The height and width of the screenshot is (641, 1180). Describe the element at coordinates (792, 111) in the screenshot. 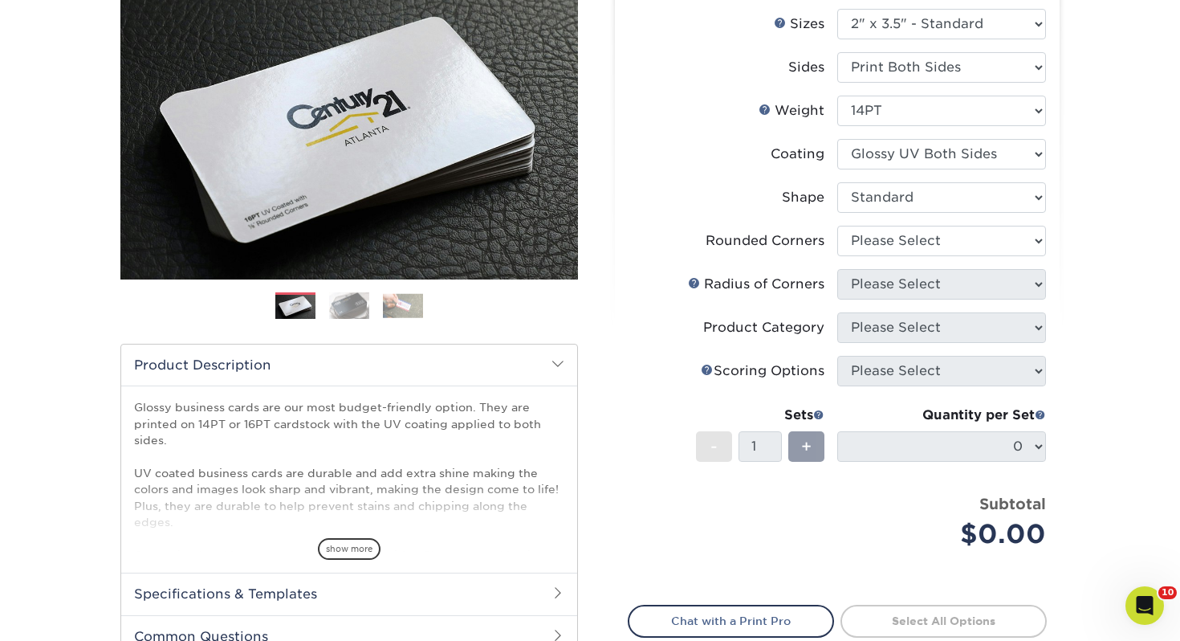

I see `div: Weight` at that location.